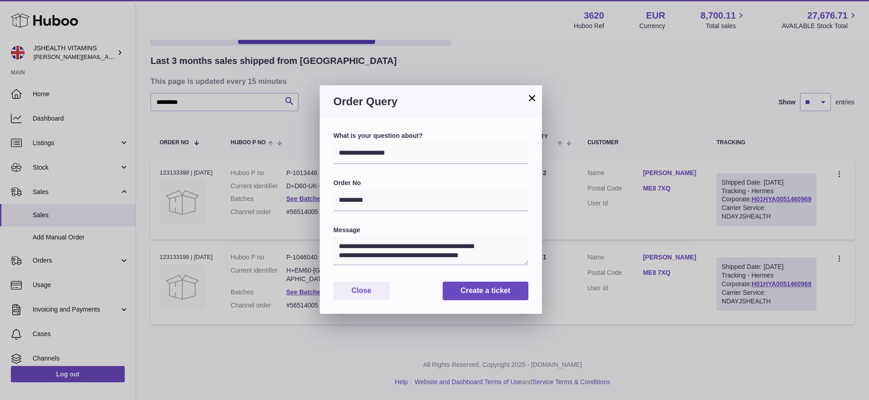 This screenshot has height=400, width=869. What do you see at coordinates (486, 291) in the screenshot?
I see `button: Create a ticket` at bounding box center [486, 291].